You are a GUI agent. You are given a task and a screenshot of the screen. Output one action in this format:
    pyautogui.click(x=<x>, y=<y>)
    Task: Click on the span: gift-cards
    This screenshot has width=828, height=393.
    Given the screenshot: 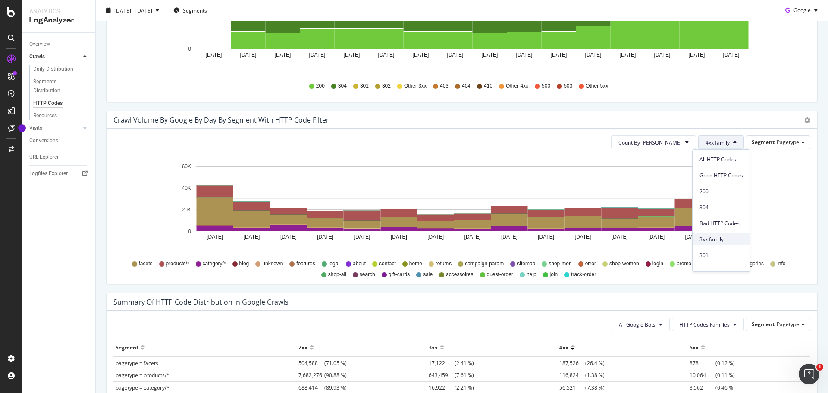 What is the action you would take?
    pyautogui.click(x=399, y=274)
    